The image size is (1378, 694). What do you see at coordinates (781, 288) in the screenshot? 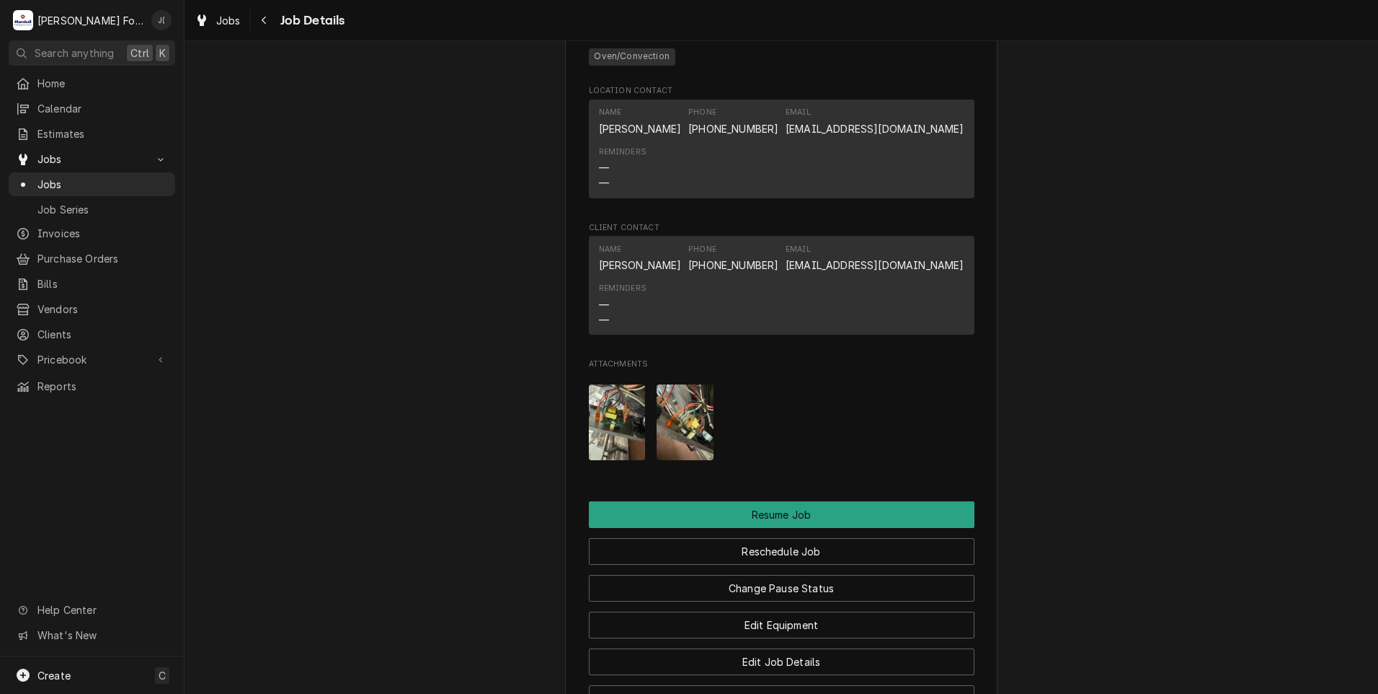
I see `div: Client Contact List` at bounding box center [781, 288].